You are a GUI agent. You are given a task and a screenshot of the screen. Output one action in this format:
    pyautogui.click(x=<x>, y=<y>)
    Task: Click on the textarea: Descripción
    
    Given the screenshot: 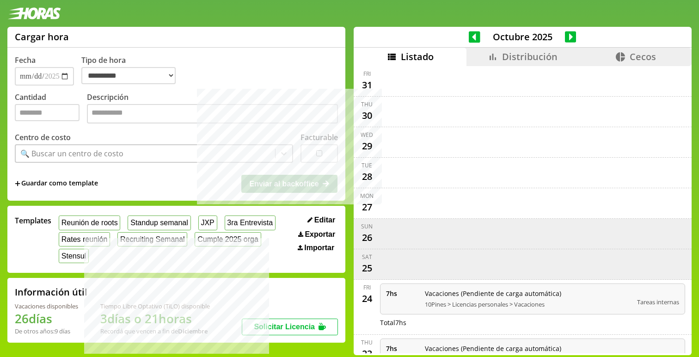 What is the action you would take?
    pyautogui.click(x=212, y=114)
    